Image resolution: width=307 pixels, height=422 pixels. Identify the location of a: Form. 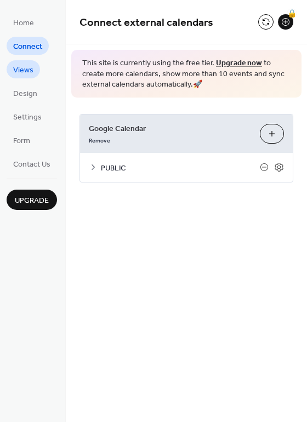
(21, 140).